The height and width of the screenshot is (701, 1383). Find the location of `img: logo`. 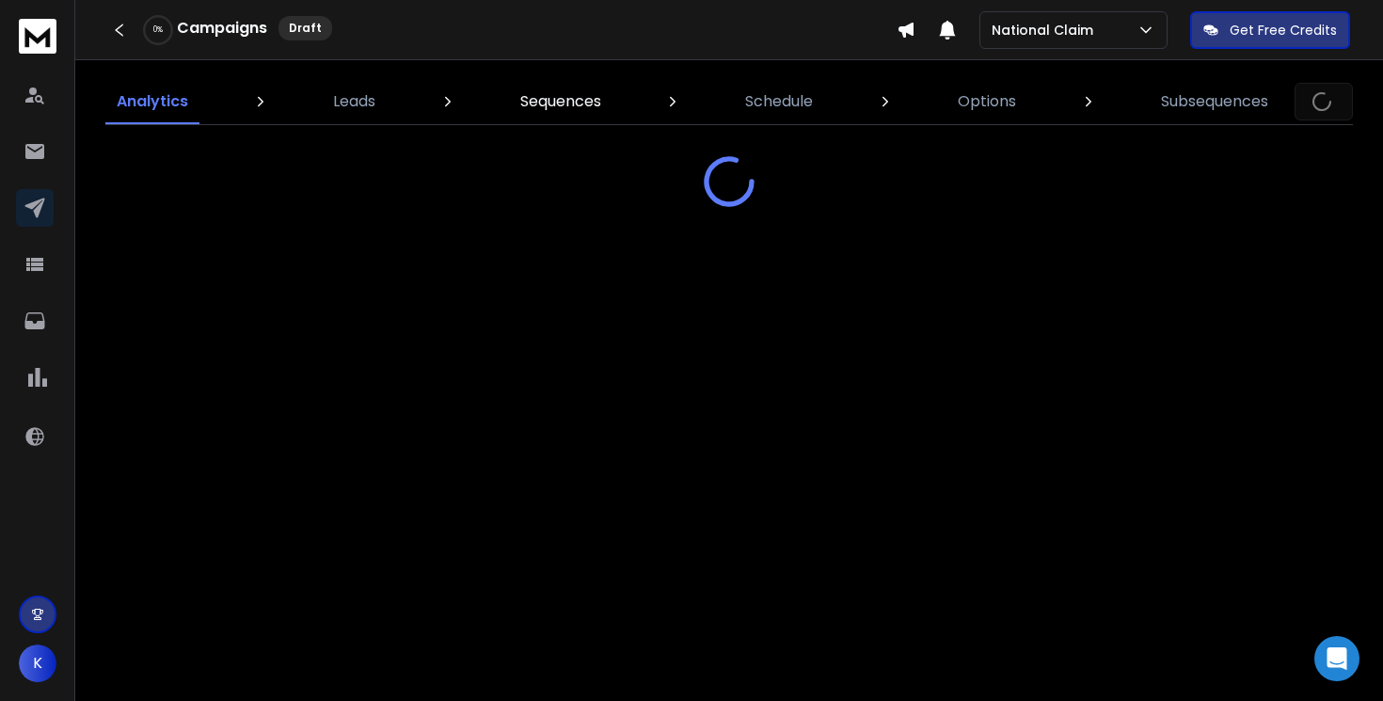

img: logo is located at coordinates (38, 36).